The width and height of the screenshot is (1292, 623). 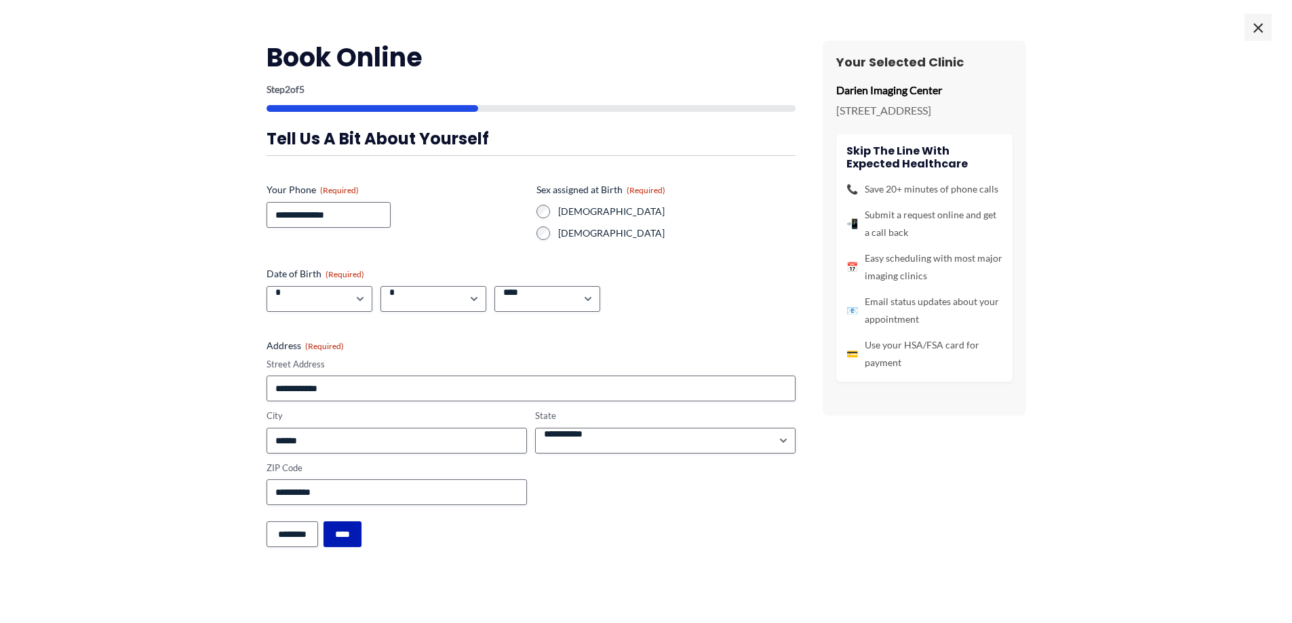 I want to click on li: Email status updates about your appointment, so click(x=924, y=311).